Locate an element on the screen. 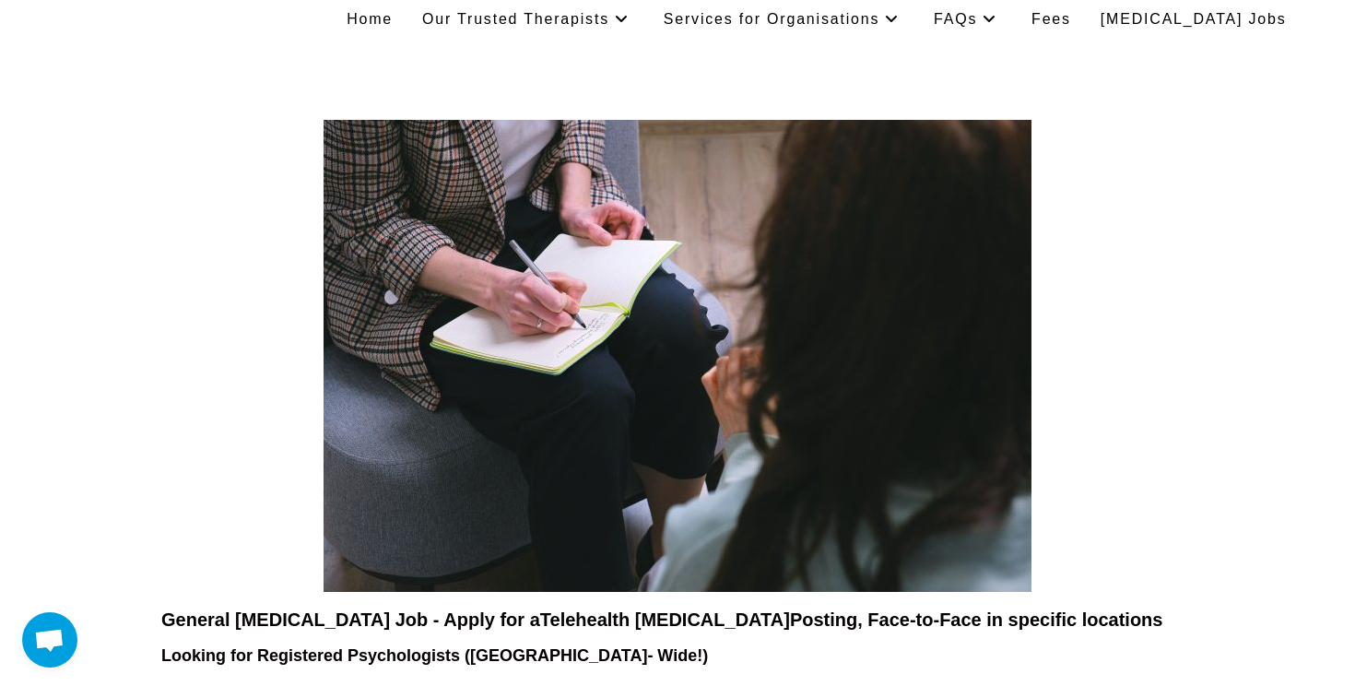 The image size is (1355, 686). a: Chat Clinic is located at coordinates (122, 19).